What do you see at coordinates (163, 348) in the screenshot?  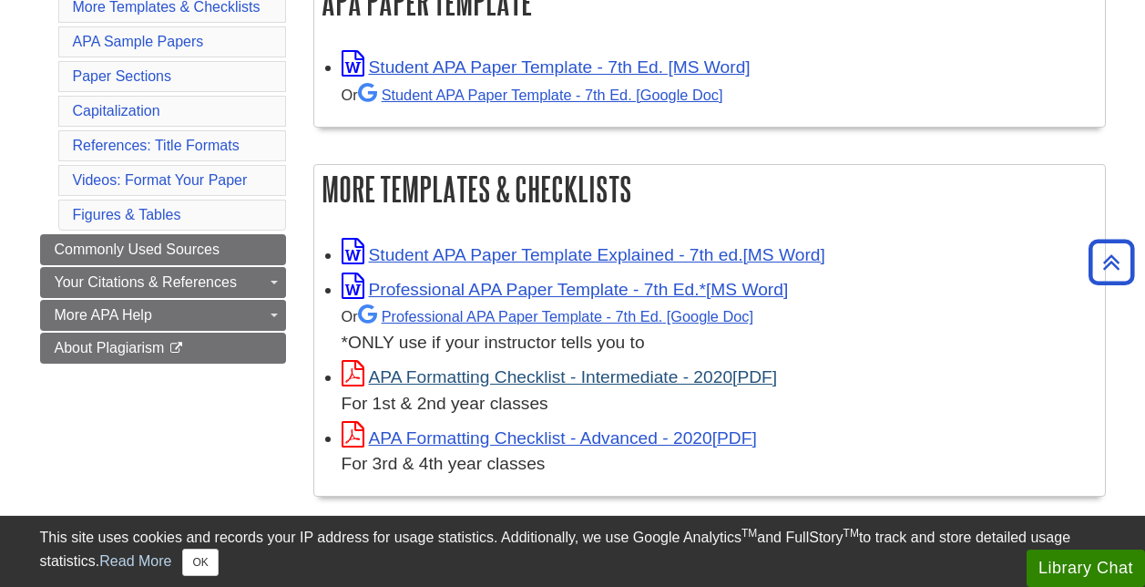 I see `a: About Plagiarism` at bounding box center [163, 348].